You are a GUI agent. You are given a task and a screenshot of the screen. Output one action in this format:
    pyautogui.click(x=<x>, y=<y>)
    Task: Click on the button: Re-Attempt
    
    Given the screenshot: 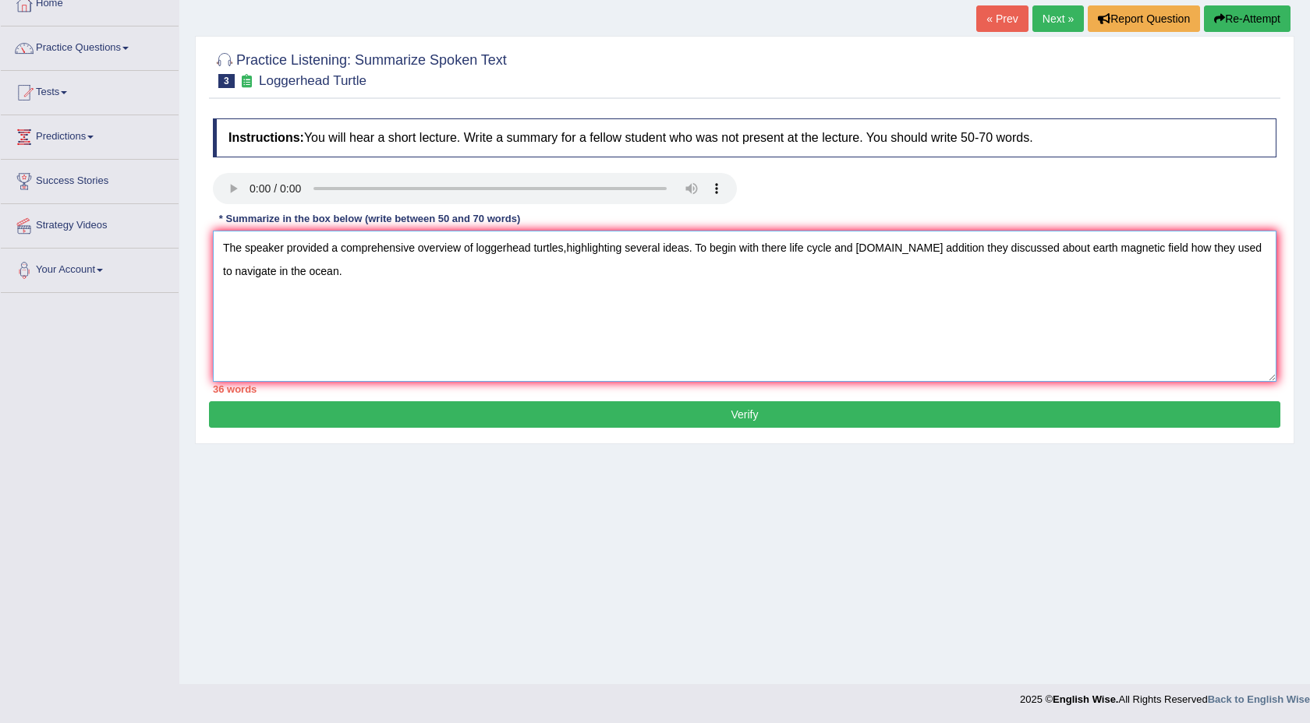 What is the action you would take?
    pyautogui.click(x=1247, y=19)
    